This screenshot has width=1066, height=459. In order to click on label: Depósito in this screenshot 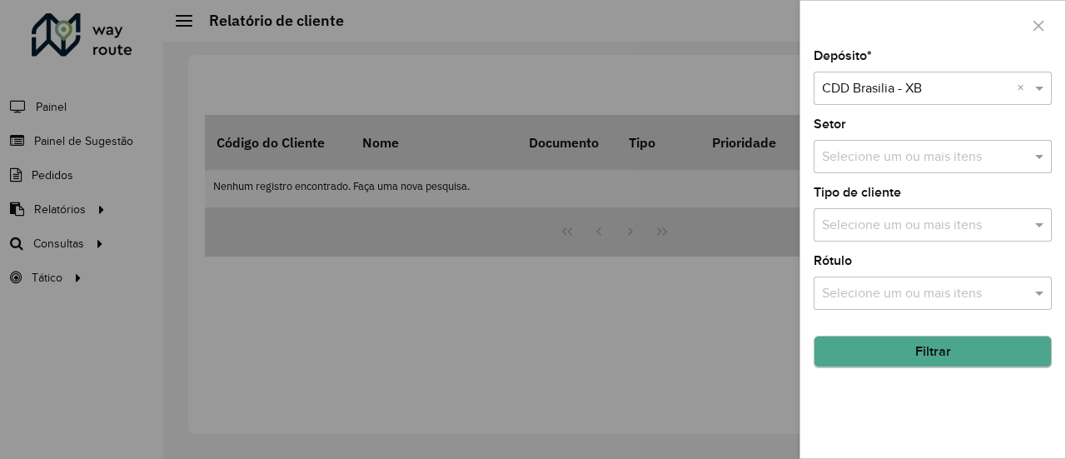, I will do `click(843, 56)`.